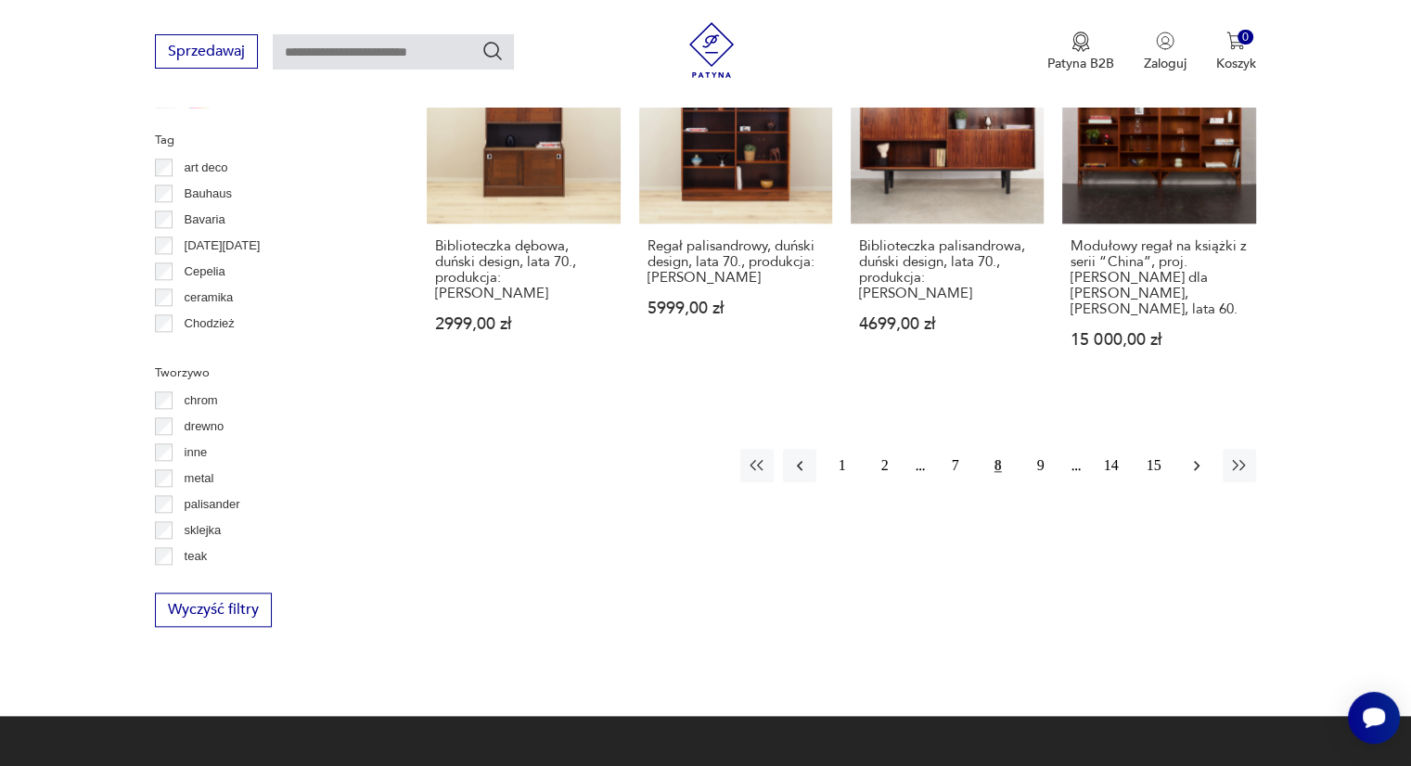 This screenshot has width=1411, height=766. Describe the element at coordinates (736, 308) in the screenshot. I see `p: 5999,00 zł` at that location.